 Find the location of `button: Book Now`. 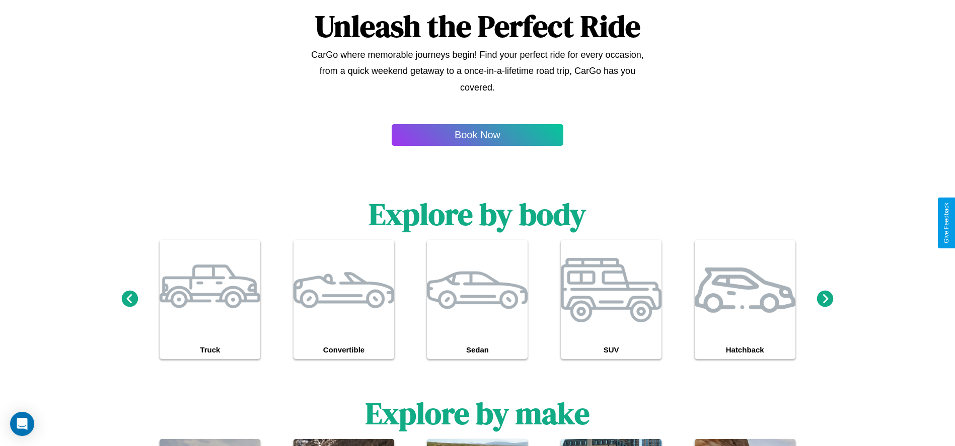

button: Book Now is located at coordinates (477, 135).